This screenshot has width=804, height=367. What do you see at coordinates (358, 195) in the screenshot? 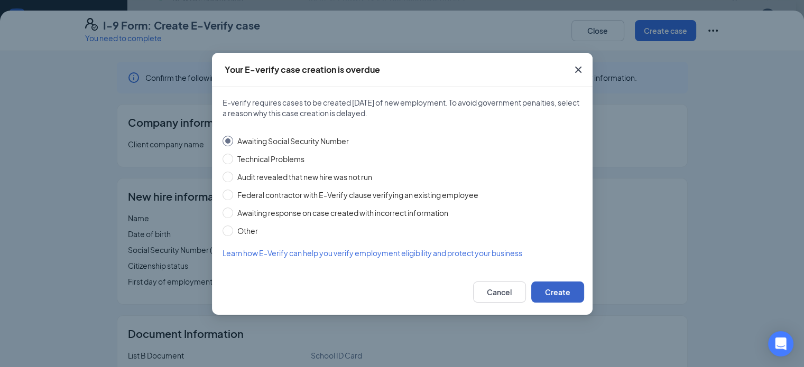
I see `span: Federal contractor with E-Verify clause verifying an existing employee` at bounding box center [358, 195].